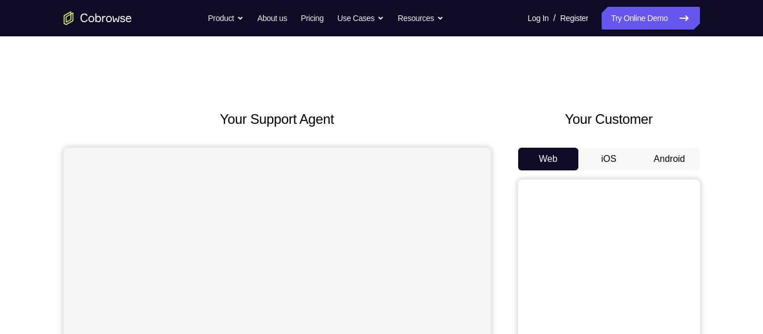 The height and width of the screenshot is (334, 763). Describe the element at coordinates (608, 159) in the screenshot. I see `button: iOS` at that location.